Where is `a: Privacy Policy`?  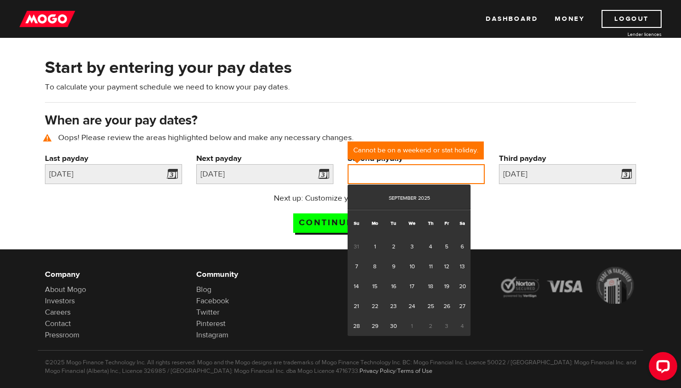 a: Privacy Policy is located at coordinates (377, 371).